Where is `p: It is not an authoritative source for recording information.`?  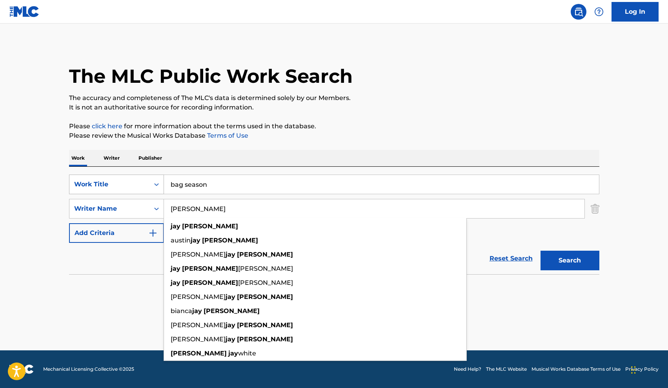 p: It is not an authoritative source for recording information. is located at coordinates (334, 107).